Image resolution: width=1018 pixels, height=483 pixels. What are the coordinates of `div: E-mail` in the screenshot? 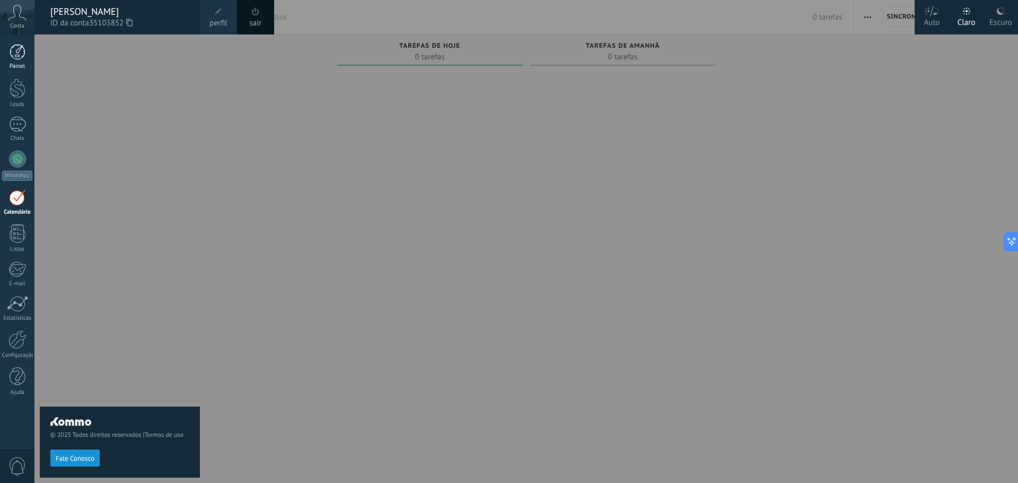 It's located at (17, 284).